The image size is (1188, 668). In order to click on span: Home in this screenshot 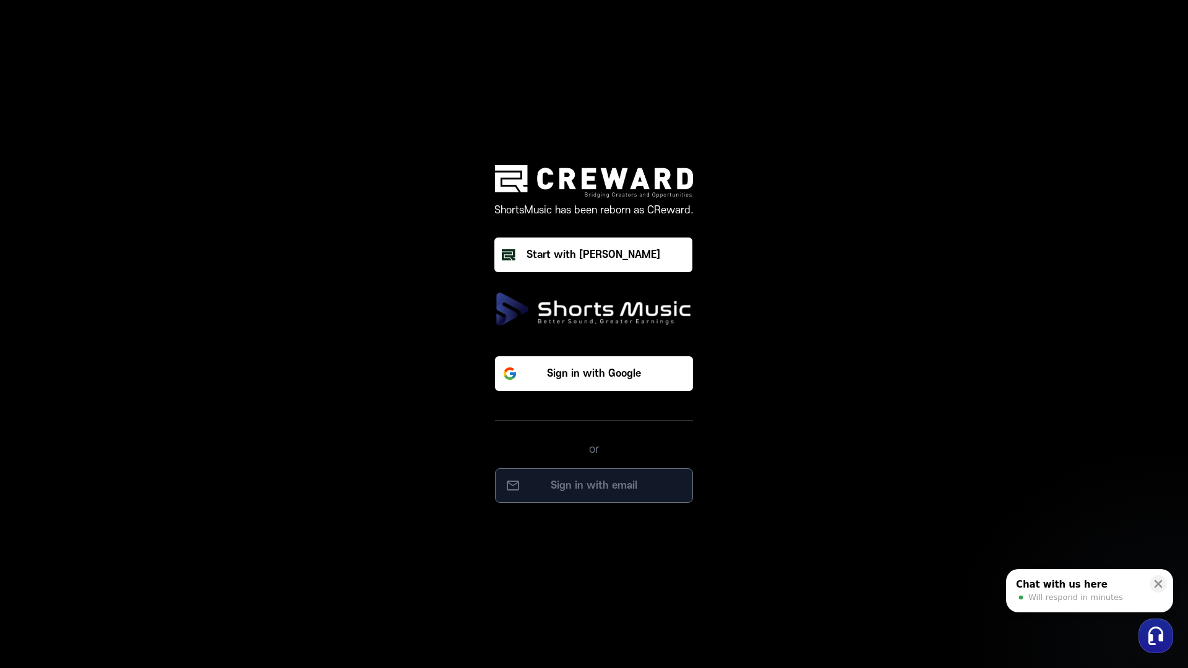, I will do `click(42, 416)`.